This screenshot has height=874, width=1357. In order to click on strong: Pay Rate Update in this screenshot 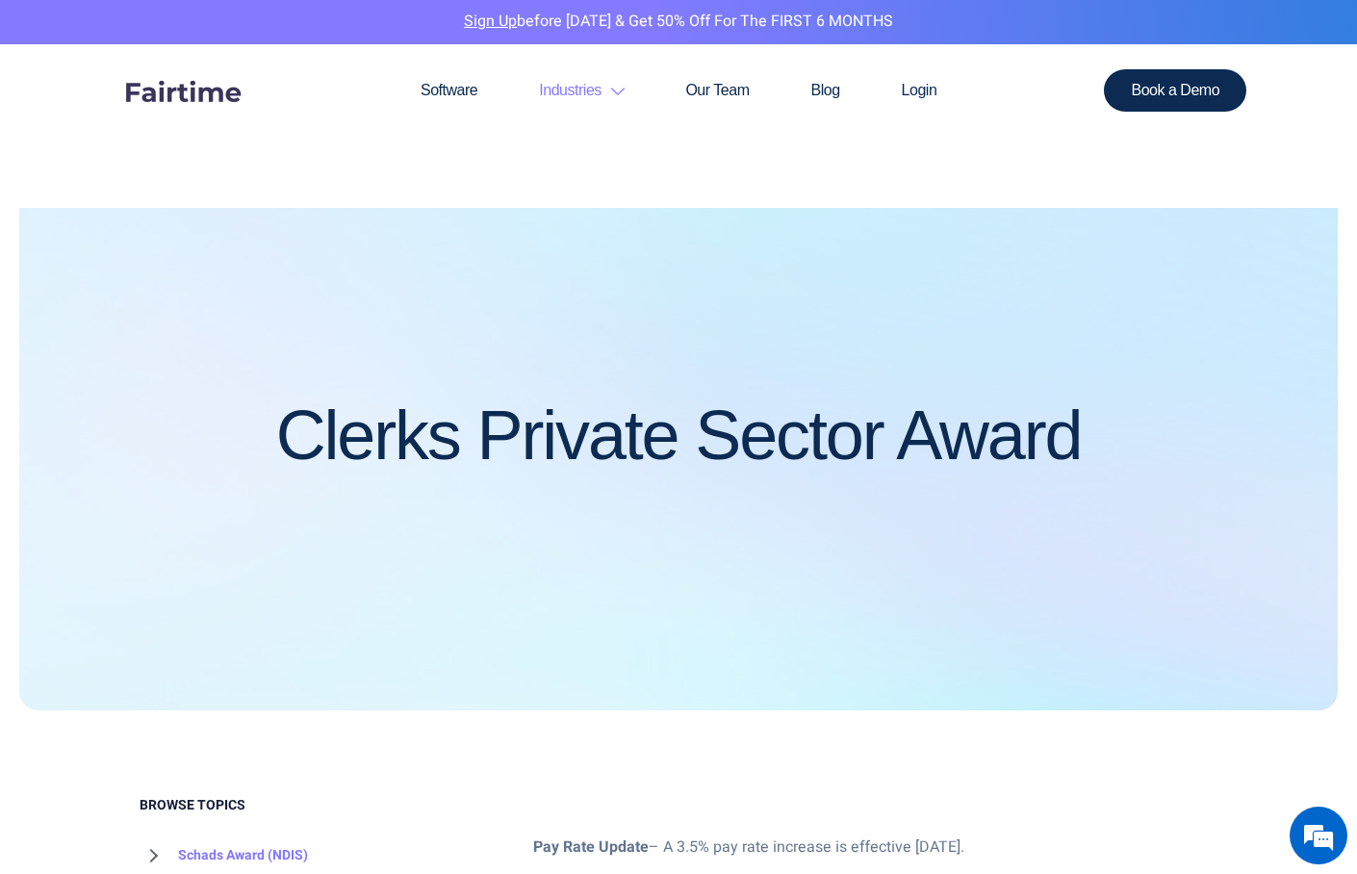, I will do `click(591, 847)`.